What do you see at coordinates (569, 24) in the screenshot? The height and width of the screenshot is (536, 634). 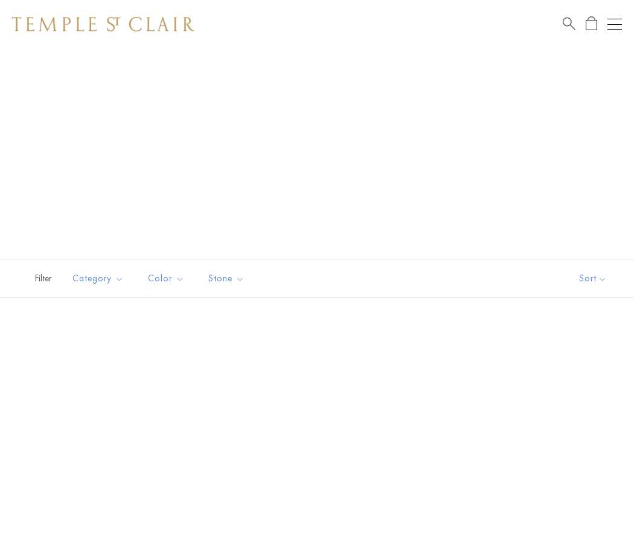 I see `a: Search` at bounding box center [569, 24].